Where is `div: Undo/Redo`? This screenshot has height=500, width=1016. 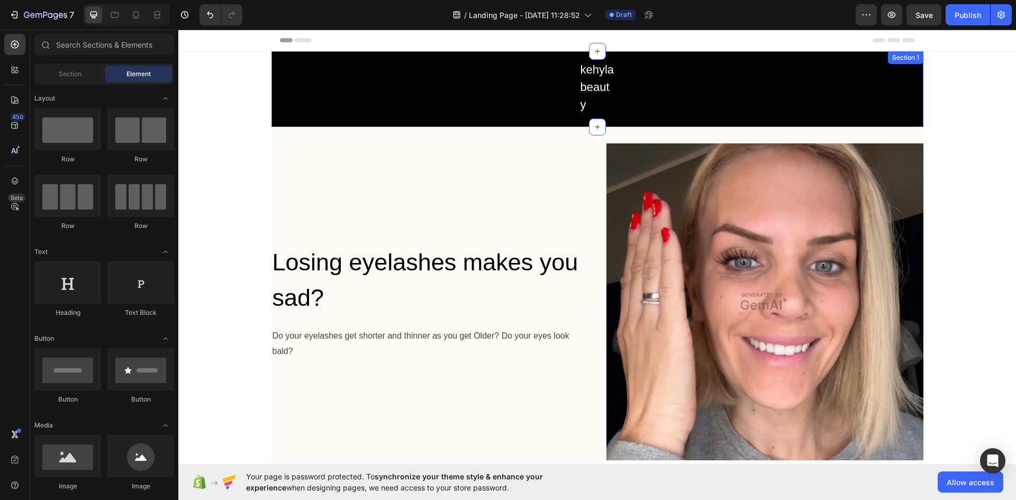
div: Undo/Redo is located at coordinates (221, 15).